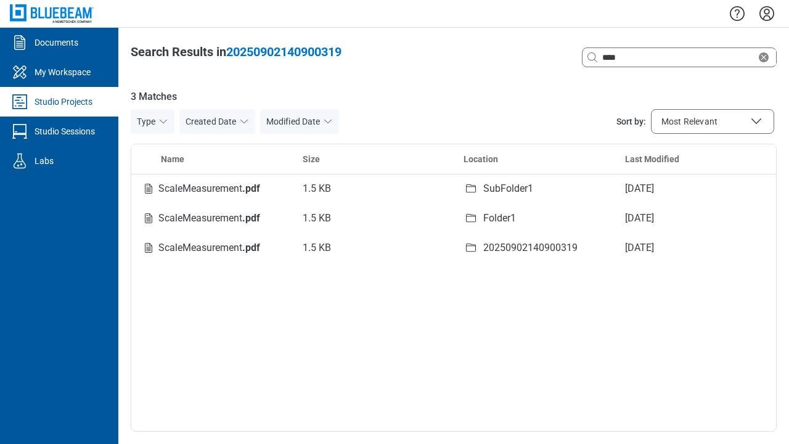 Image resolution: width=789 pixels, height=444 pixels. What do you see at coordinates (508, 189) in the screenshot?
I see `div: SubFolder1` at bounding box center [508, 189].